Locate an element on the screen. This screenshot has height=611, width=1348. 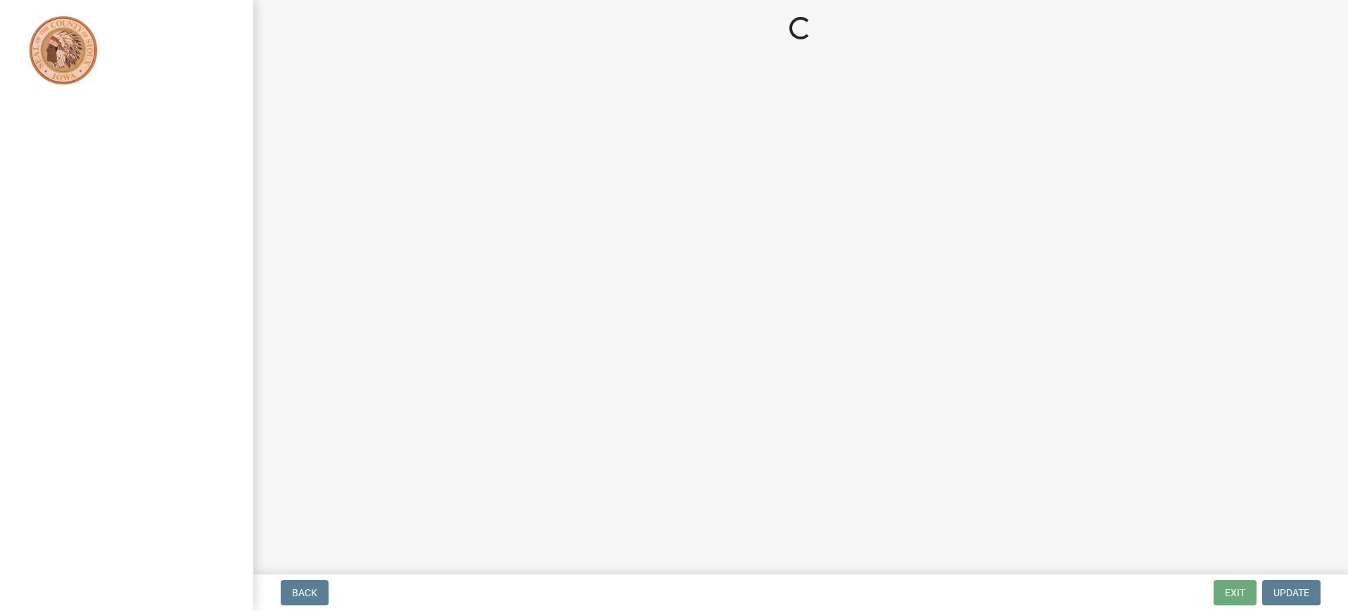
img: Sioux County, Iowa is located at coordinates (63, 50).